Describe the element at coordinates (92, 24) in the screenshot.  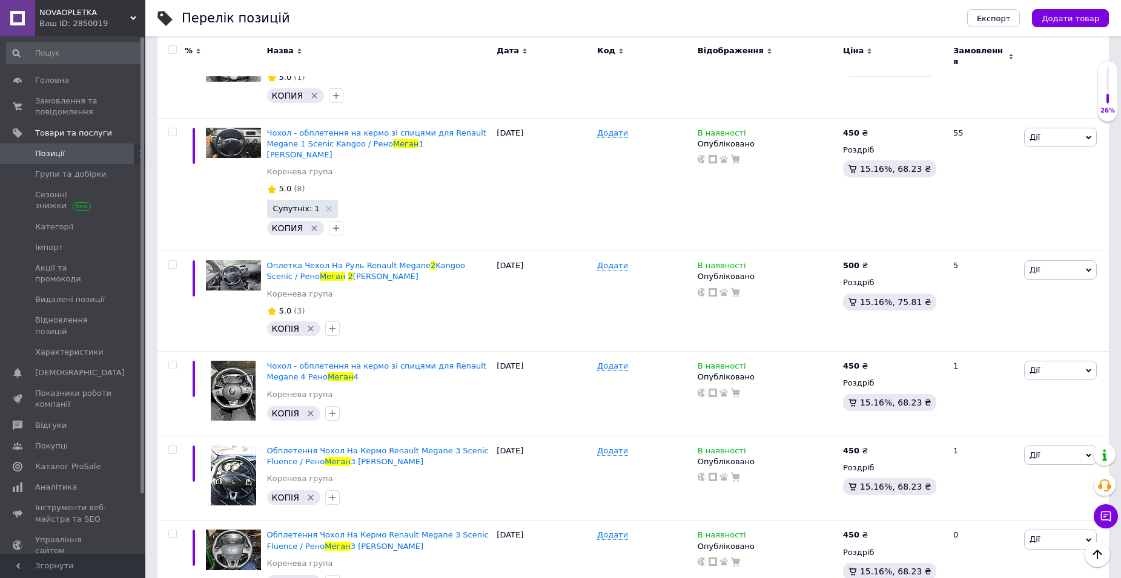
I see `div: Ваш ID: 2850019` at that location.